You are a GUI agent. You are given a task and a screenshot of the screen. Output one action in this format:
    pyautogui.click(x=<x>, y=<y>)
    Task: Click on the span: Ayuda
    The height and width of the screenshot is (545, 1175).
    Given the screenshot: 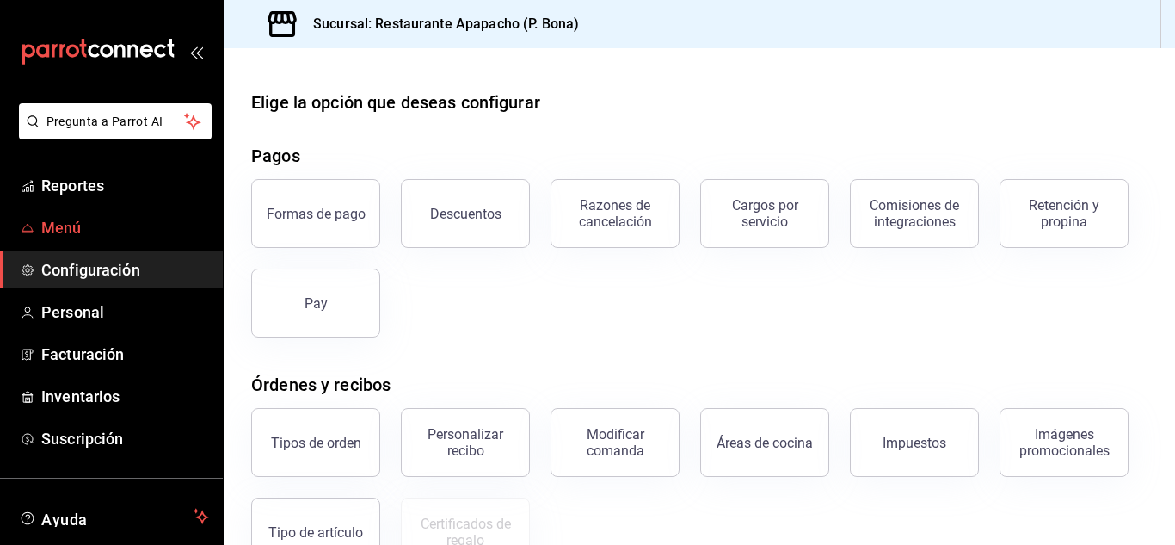 What is the action you would take?
    pyautogui.click(x=114, y=516)
    